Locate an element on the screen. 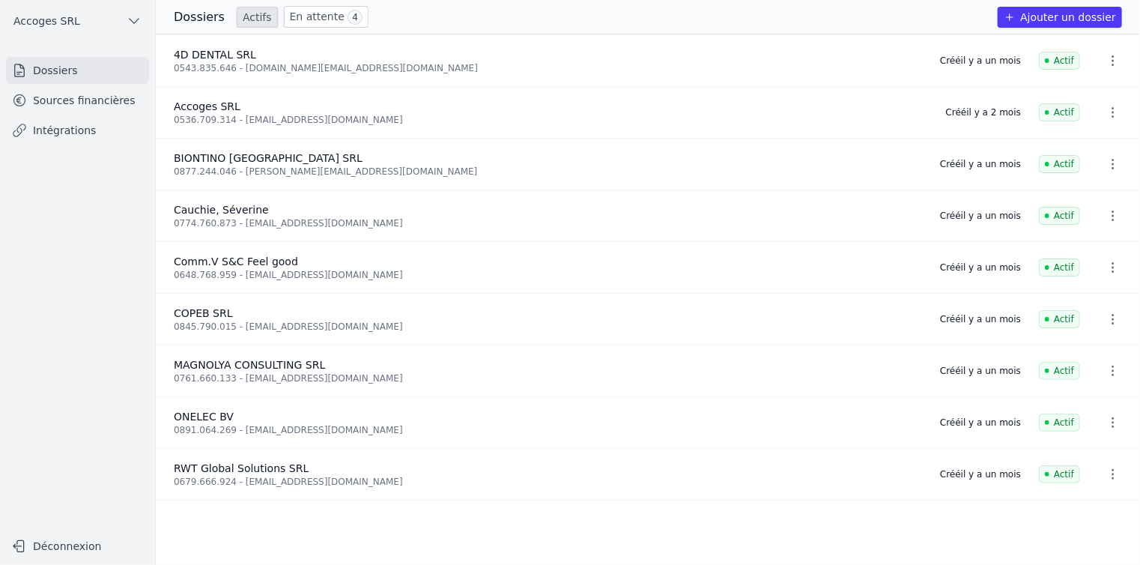 The image size is (1140, 565). button: Ajouter un dossier is located at coordinates (1060, 17).